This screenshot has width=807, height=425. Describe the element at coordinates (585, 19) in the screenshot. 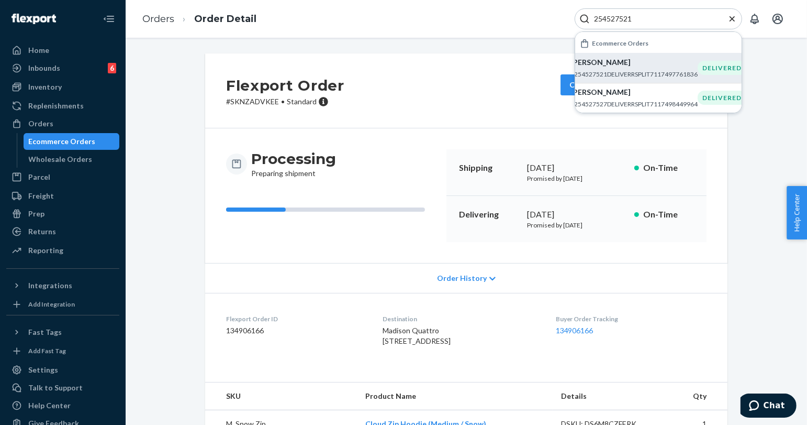

I see `svg: Search Icon` at that location.